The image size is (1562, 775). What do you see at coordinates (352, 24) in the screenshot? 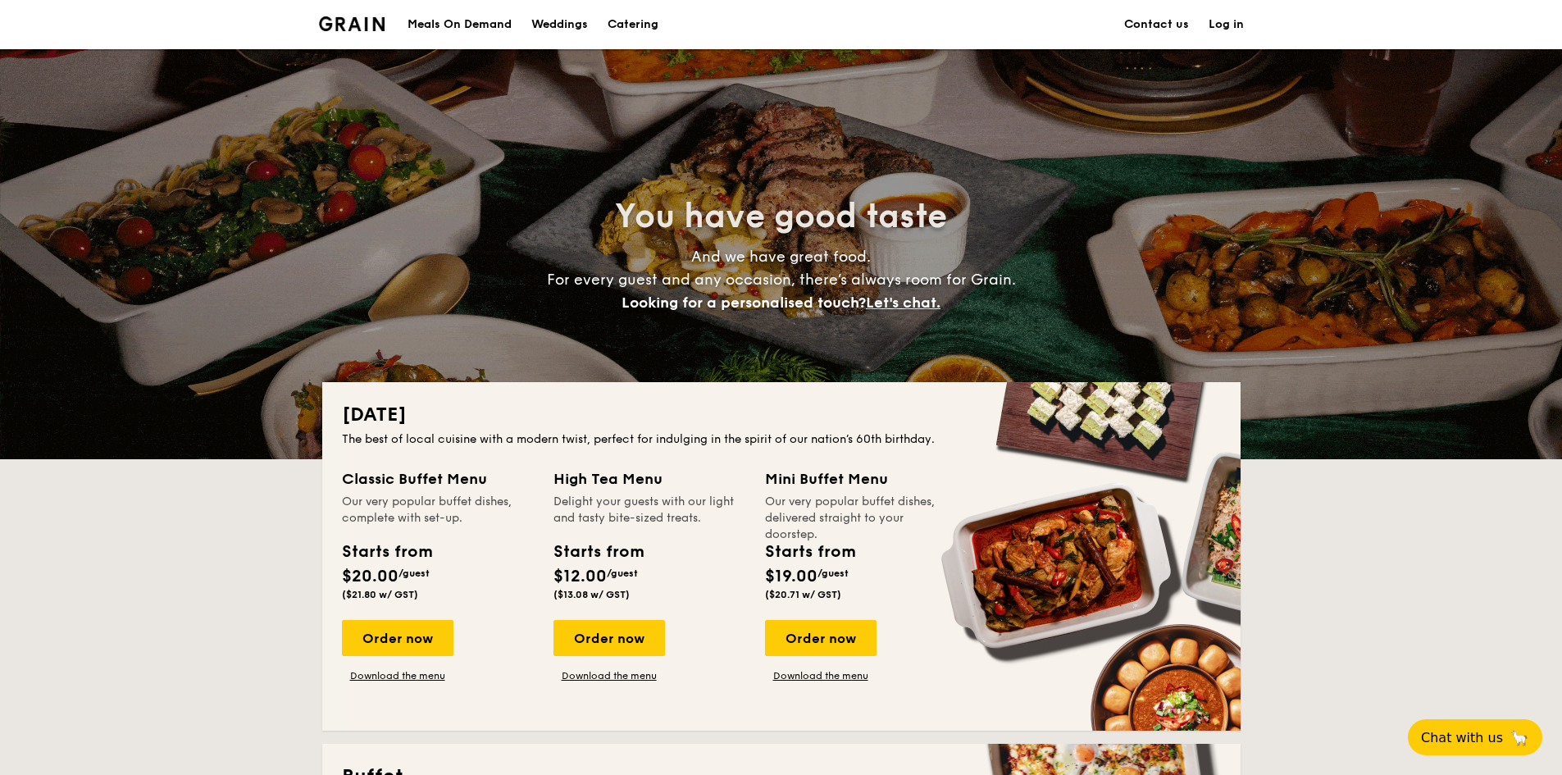
I see `img: Grain` at bounding box center [352, 24].